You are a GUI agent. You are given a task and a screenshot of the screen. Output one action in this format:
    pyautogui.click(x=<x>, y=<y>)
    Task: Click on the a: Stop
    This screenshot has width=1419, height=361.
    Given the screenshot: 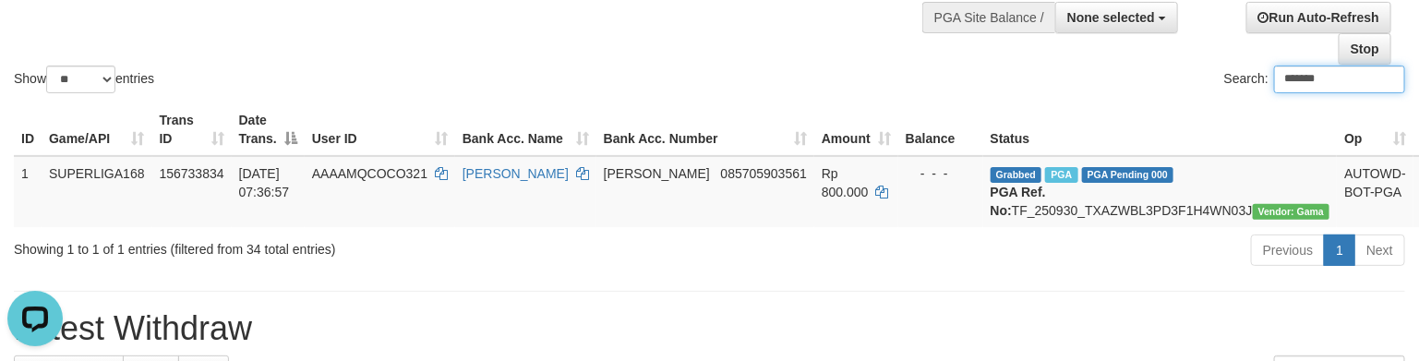 What is the action you would take?
    pyautogui.click(x=1364, y=49)
    